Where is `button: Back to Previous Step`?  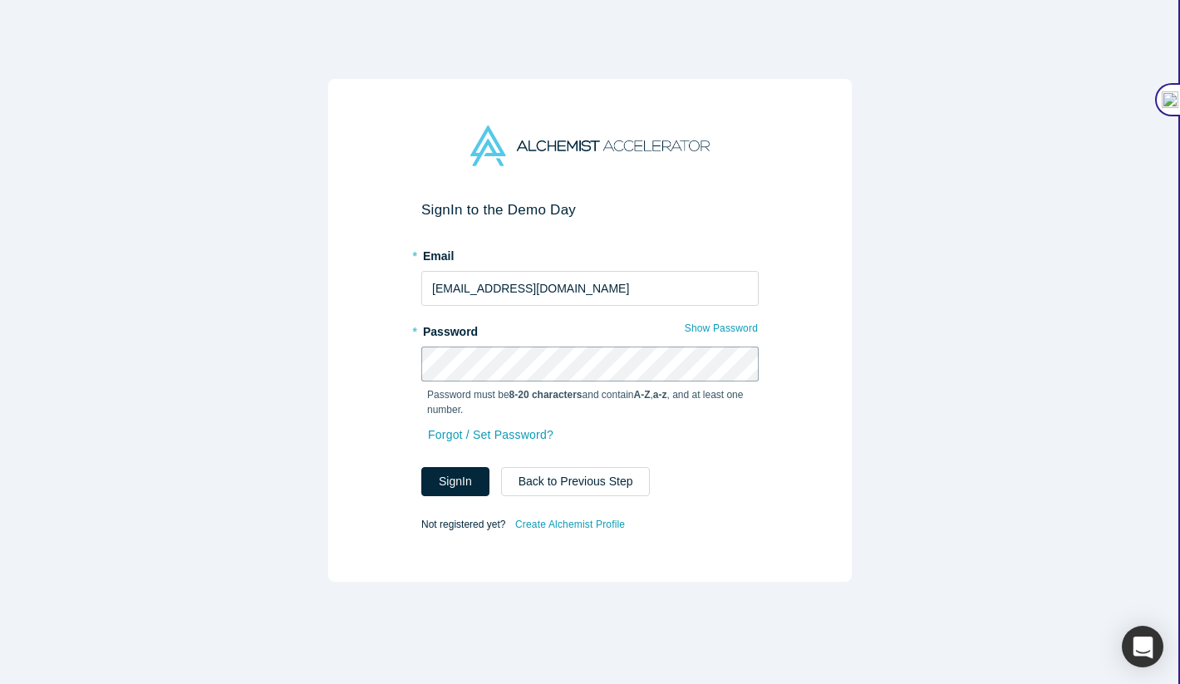 button: Back to Previous Step is located at coordinates (576, 481).